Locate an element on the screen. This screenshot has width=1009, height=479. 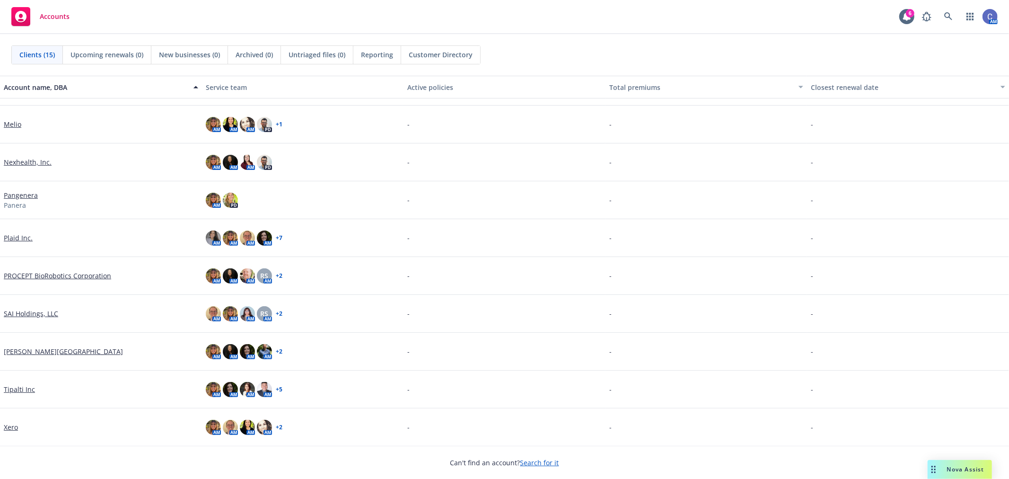
a: Pangenera is located at coordinates (21, 195).